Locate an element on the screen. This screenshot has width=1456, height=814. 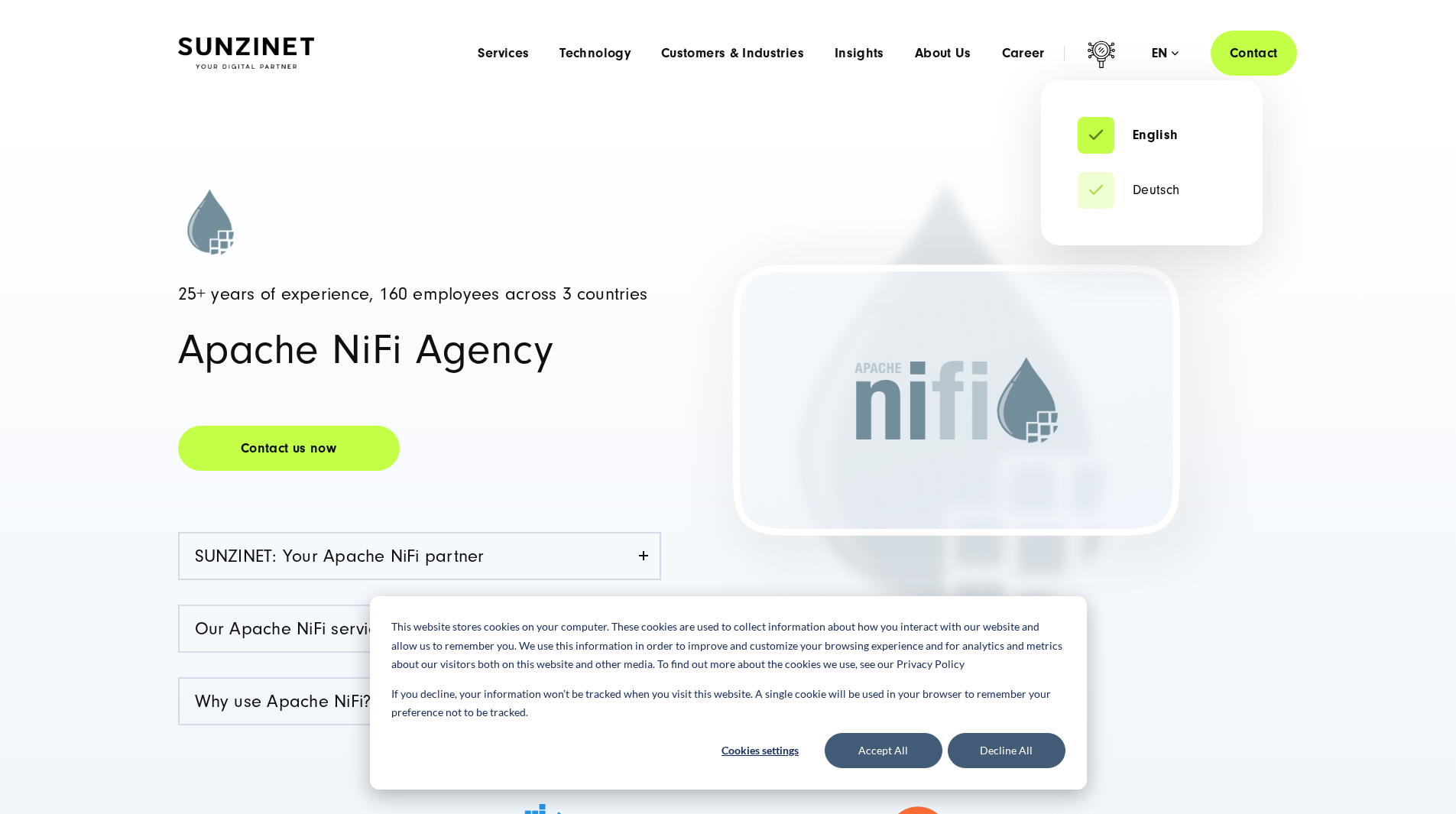
h1: Apache NiFi Agency is located at coordinates (420, 350).